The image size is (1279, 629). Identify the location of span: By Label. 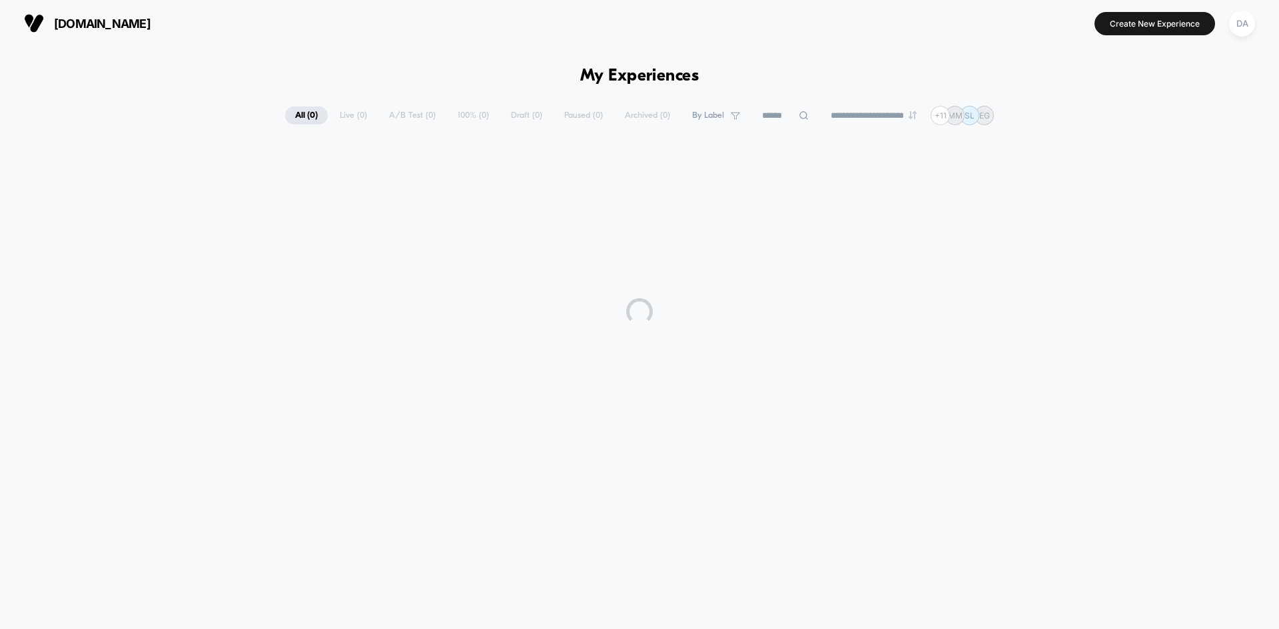
(708, 115).